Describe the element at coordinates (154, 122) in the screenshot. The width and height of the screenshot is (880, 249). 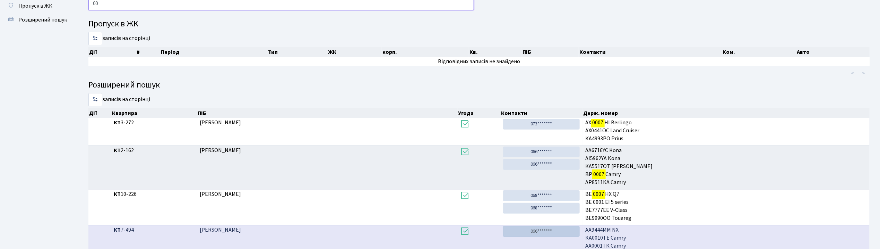
I see `span: 3-272` at that location.